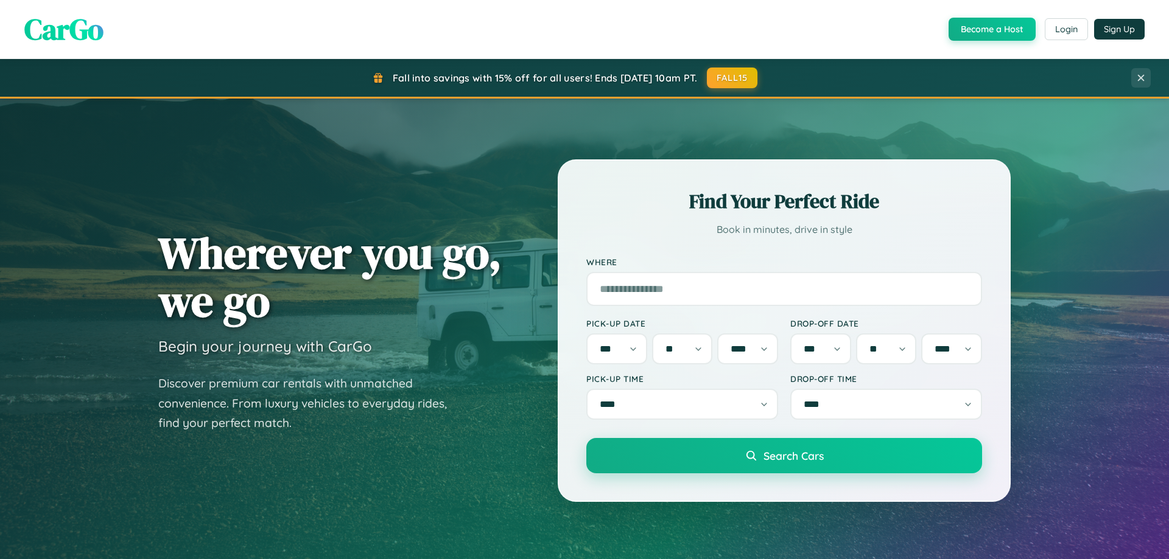  What do you see at coordinates (1119, 29) in the screenshot?
I see `button: Sign Up` at bounding box center [1119, 29].